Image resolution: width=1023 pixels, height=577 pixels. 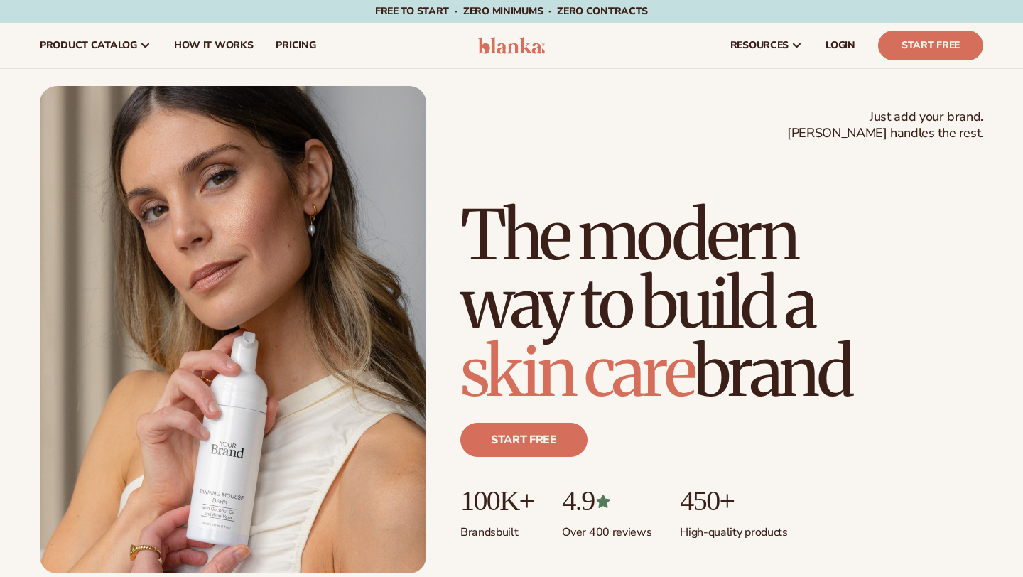 What do you see at coordinates (930, 45) in the screenshot?
I see `a: Start Free` at bounding box center [930, 45].